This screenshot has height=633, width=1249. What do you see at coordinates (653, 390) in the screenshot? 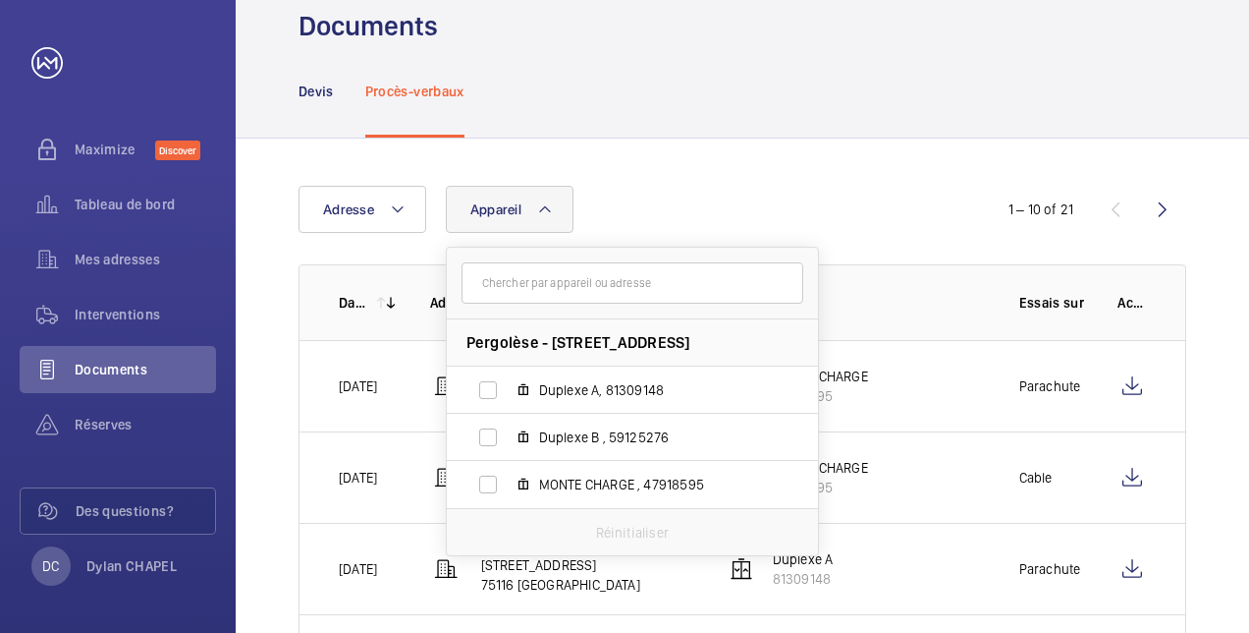
I see `span: Duplexe A, 81309148` at bounding box center [653, 390].